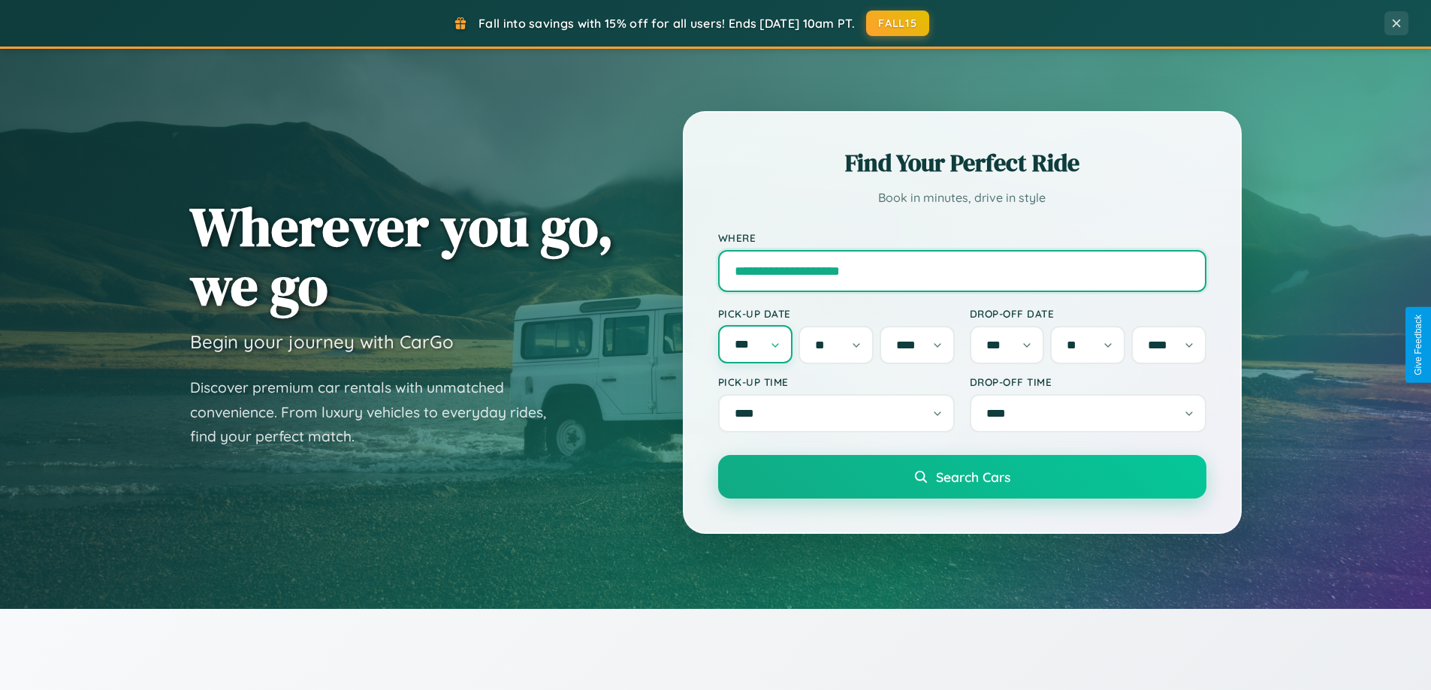  I want to click on h1: Wherever you go, we go, so click(402, 256).